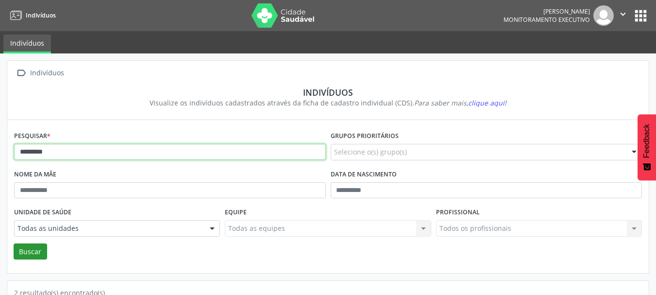 Image resolution: width=656 pixels, height=295 pixels. I want to click on button: apps, so click(641, 16).